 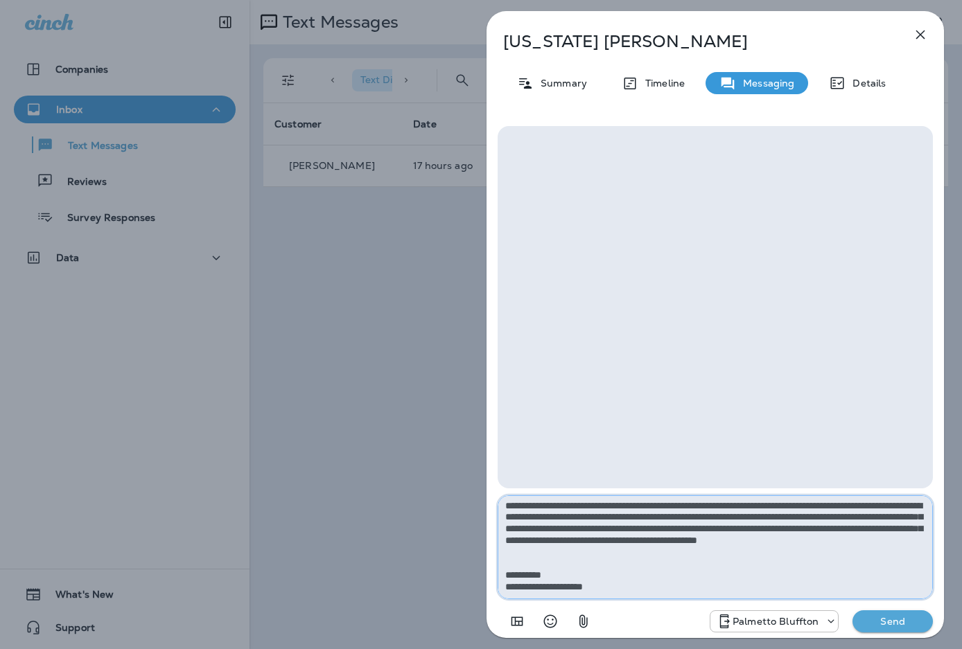 I want to click on p: Palmetto Bluffton, so click(x=776, y=622).